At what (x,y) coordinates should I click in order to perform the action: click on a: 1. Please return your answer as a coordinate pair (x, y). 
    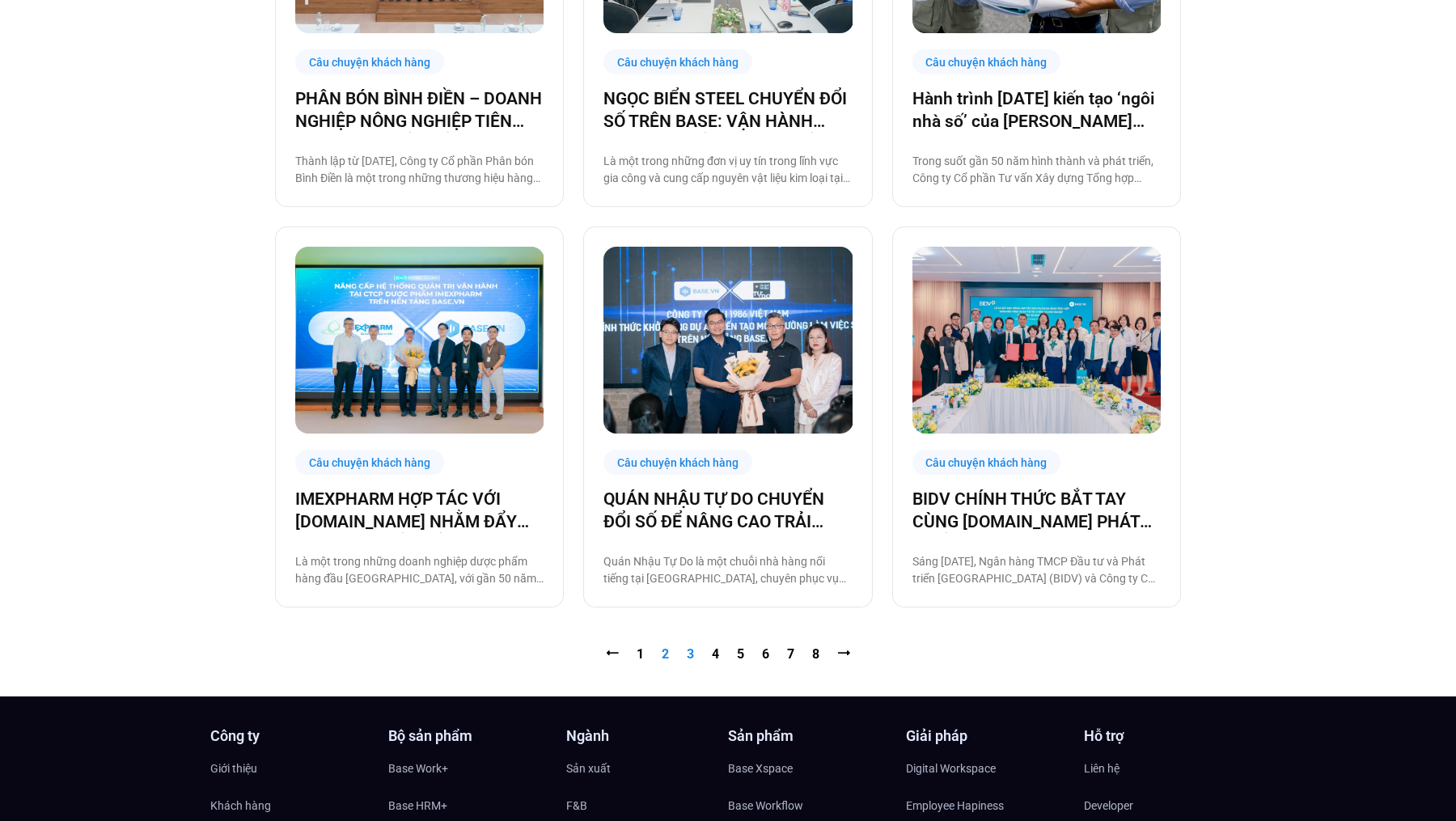
    Looking at the image, I should click on (640, 654).